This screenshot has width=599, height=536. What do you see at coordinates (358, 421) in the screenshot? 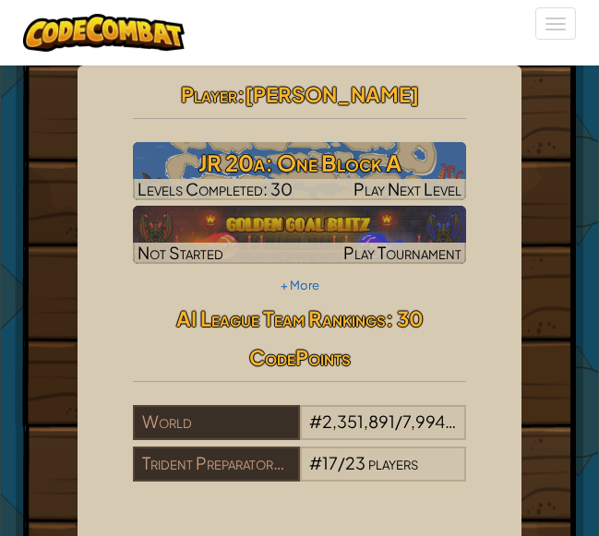
I see `span: 2,351,891` at bounding box center [358, 421].